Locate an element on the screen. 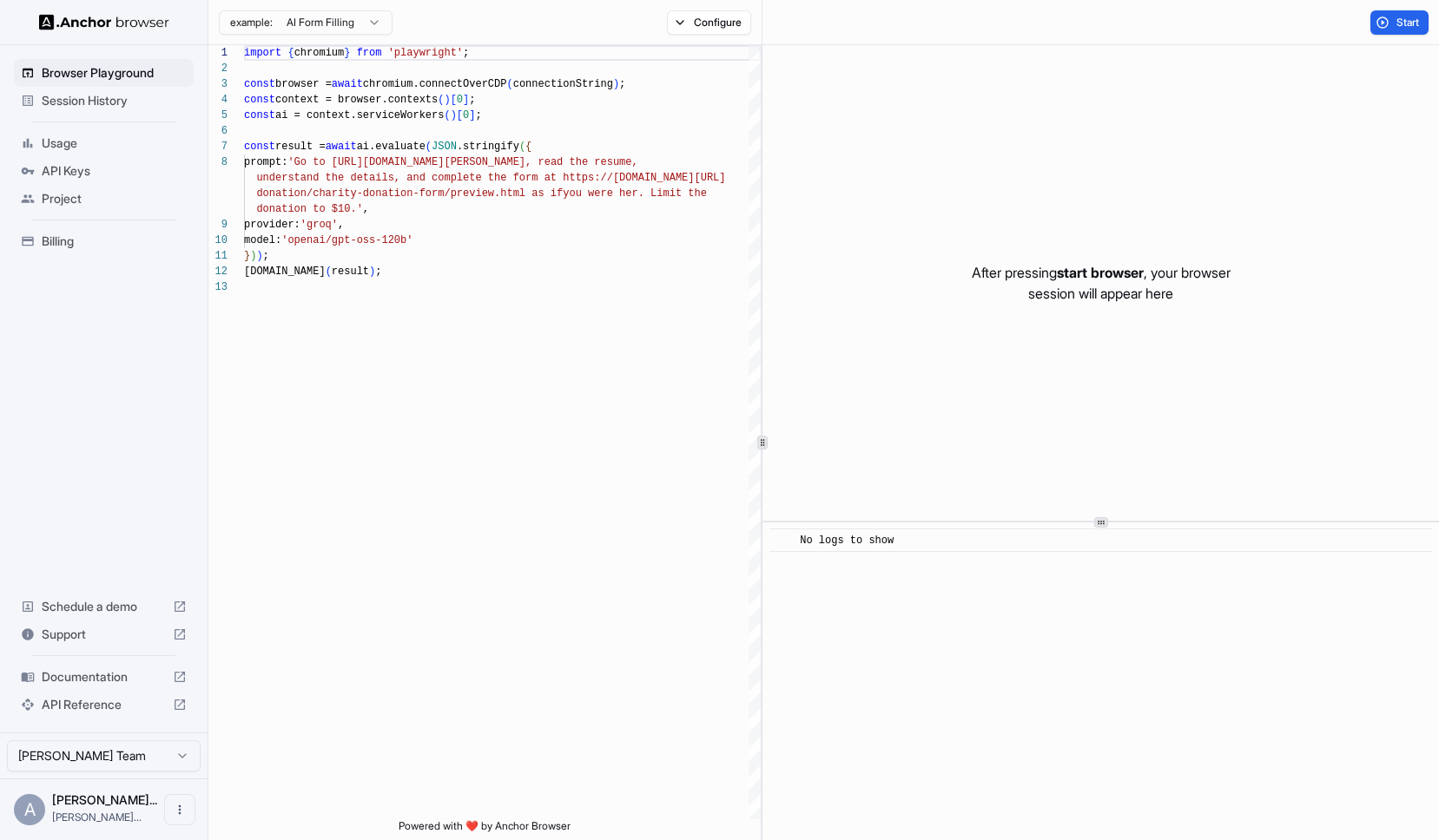 The height and width of the screenshot is (840, 1439). span: start browser is located at coordinates (1100, 273).